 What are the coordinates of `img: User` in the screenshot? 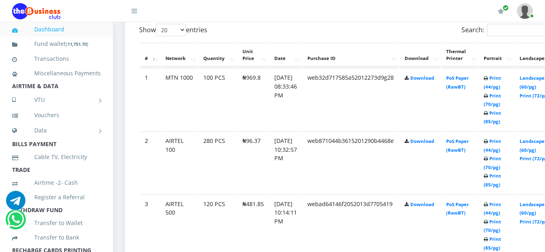 It's located at (525, 11).